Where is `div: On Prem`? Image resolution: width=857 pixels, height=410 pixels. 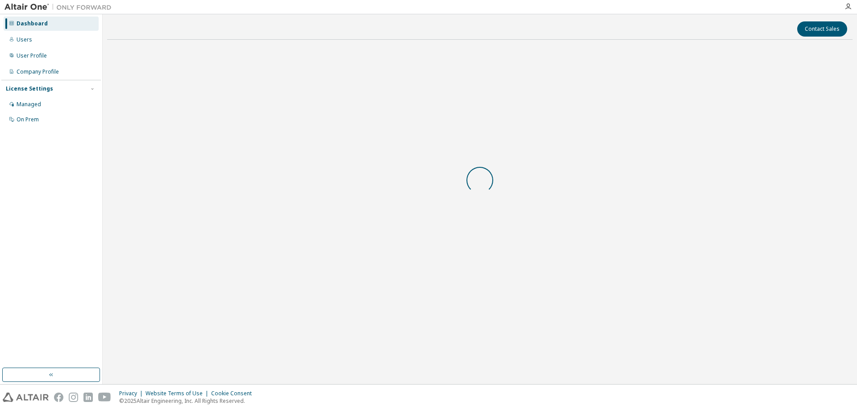 div: On Prem is located at coordinates (28, 120).